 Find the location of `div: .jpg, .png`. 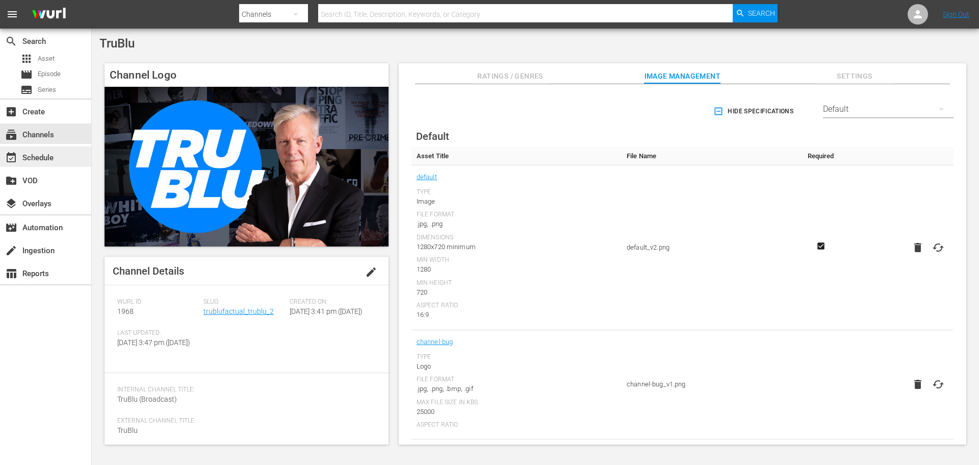

div: .jpg, .png is located at coordinates (517, 224).